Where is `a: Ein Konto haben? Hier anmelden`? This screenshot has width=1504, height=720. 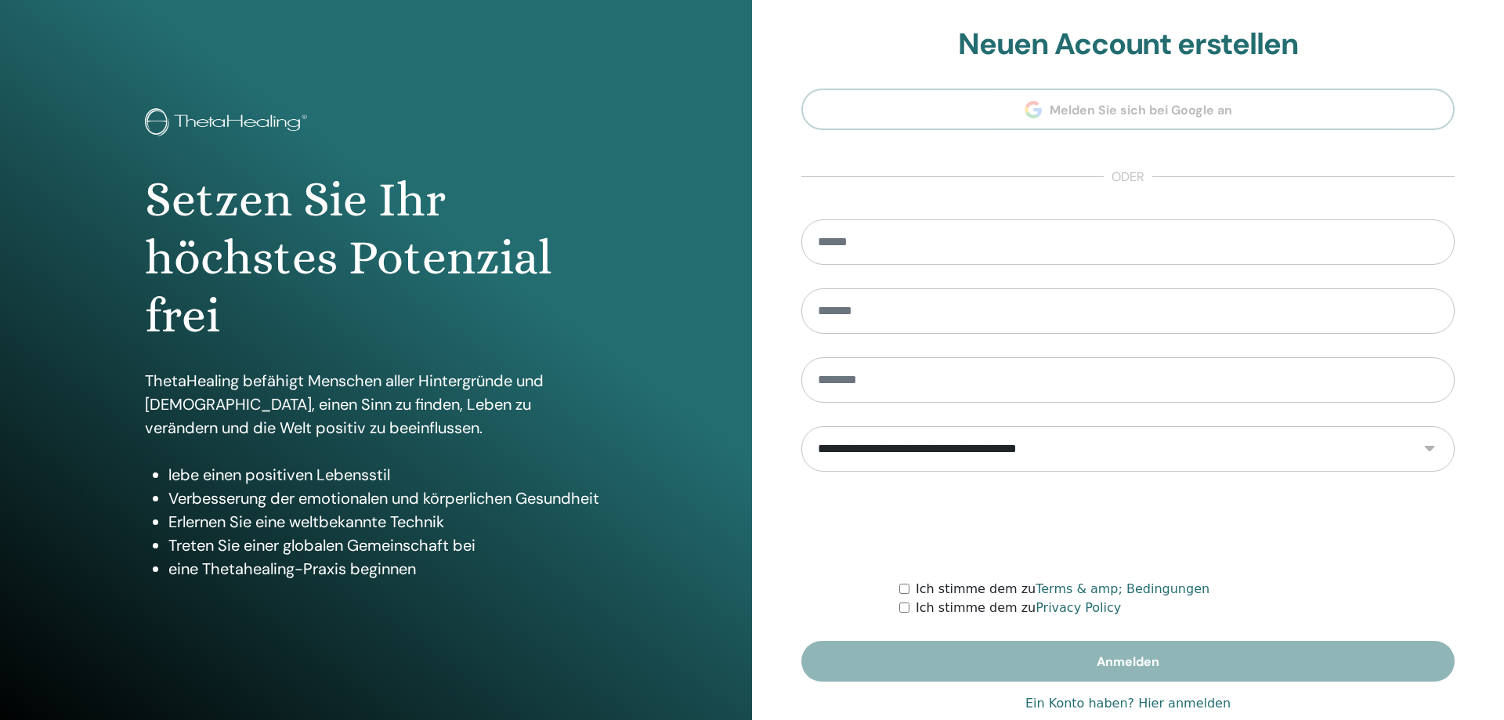 a: Ein Konto haben? Hier anmelden is located at coordinates (1128, 704).